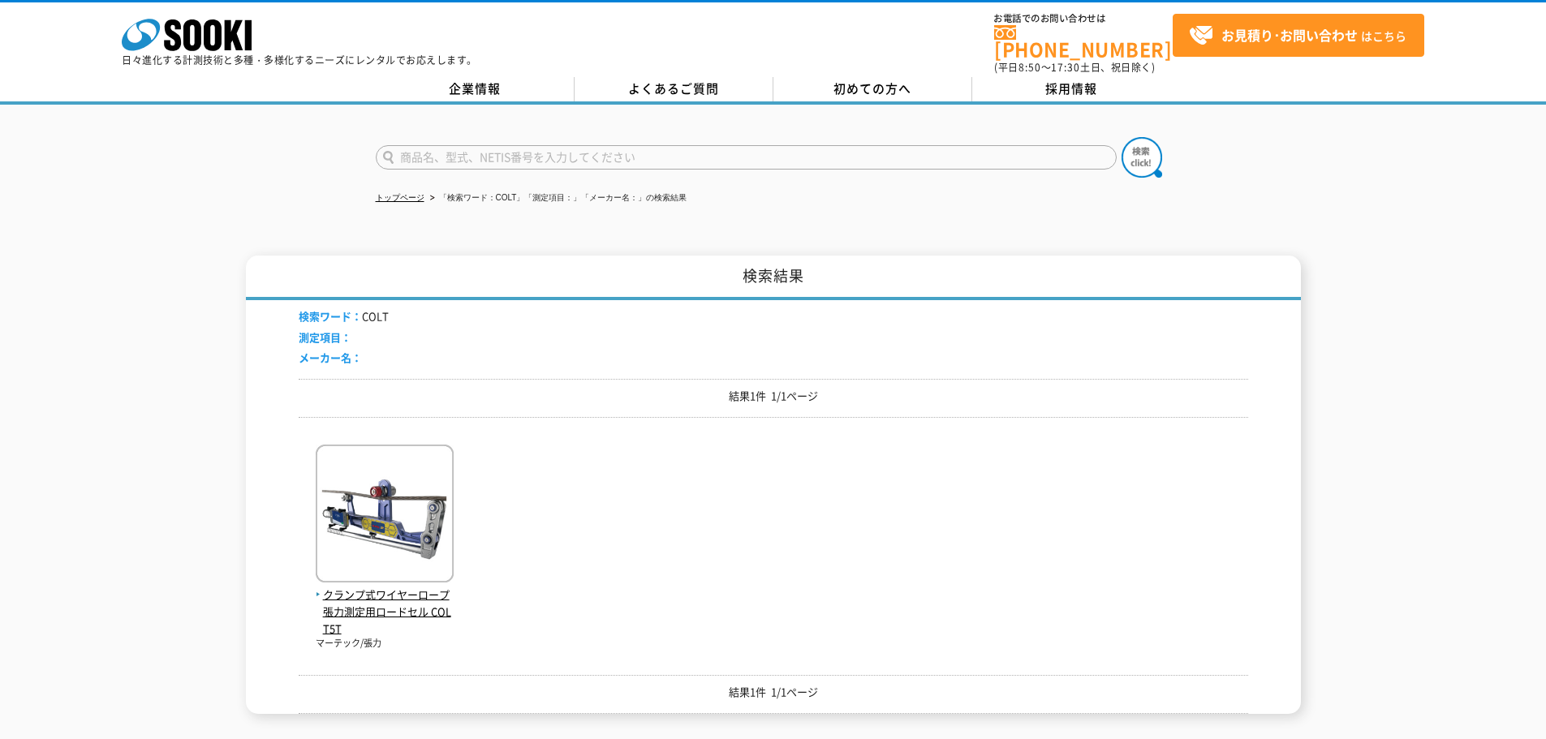 The height and width of the screenshot is (739, 1546). What do you see at coordinates (1083, 19) in the screenshot?
I see `span: お電話でのお問い合わせは` at bounding box center [1083, 19].